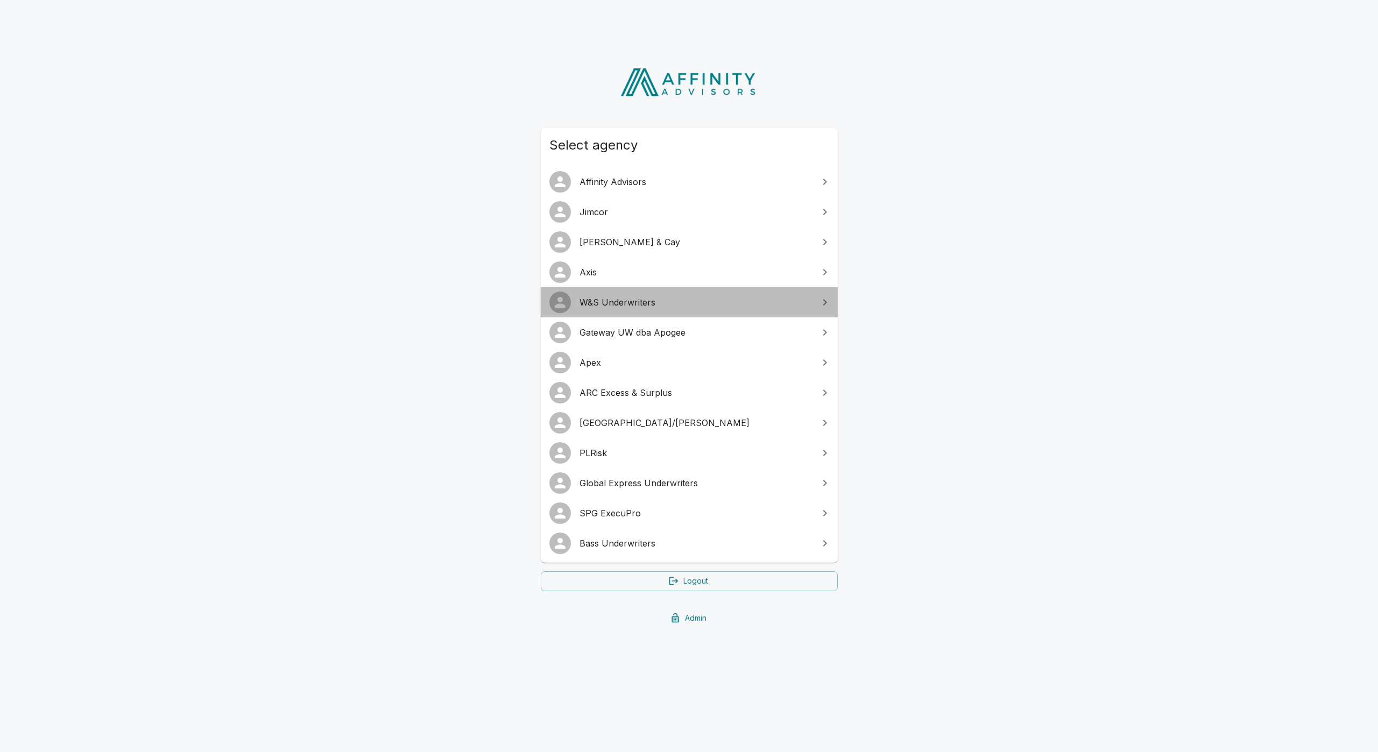 The width and height of the screenshot is (1378, 752). I want to click on span: PLRisk, so click(695, 453).